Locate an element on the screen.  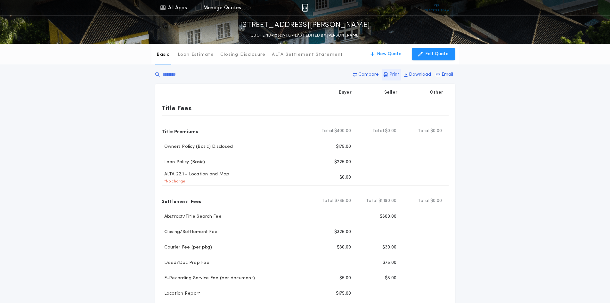
p: Title Fees is located at coordinates (177, 108).